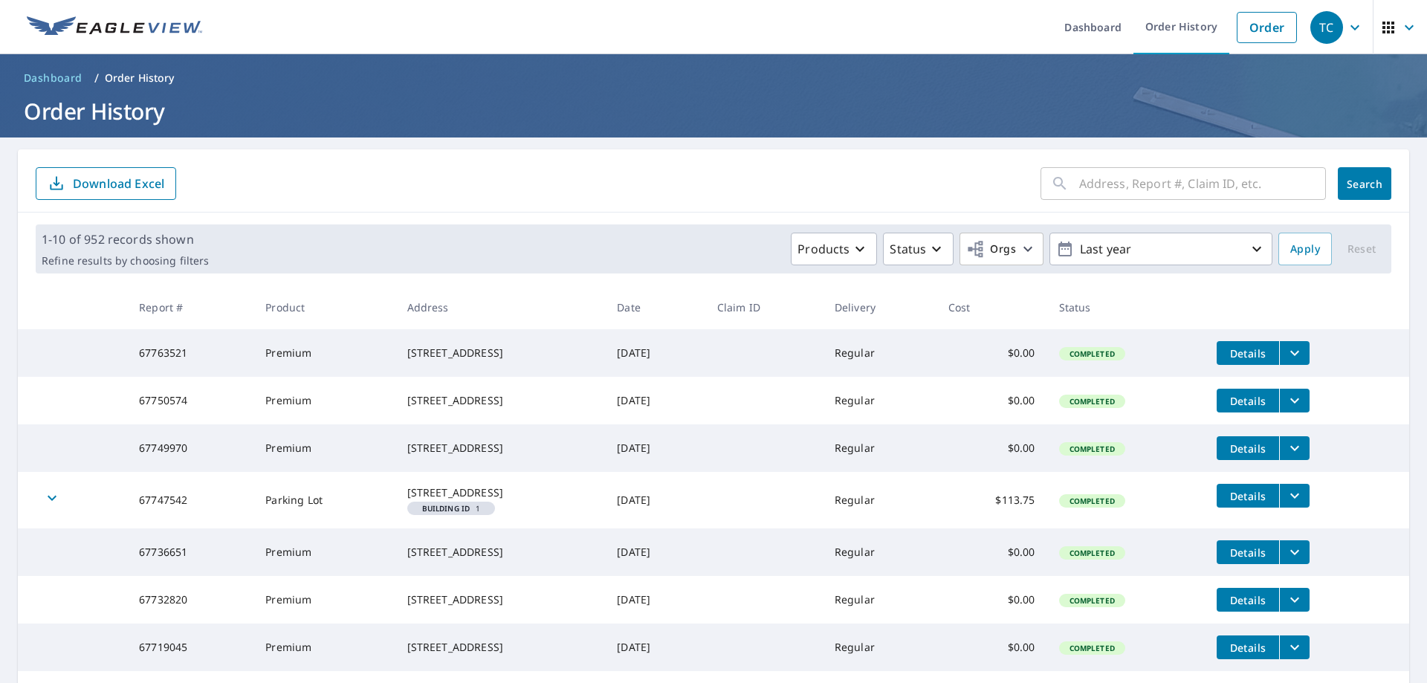  I want to click on a: Order, so click(1267, 28).